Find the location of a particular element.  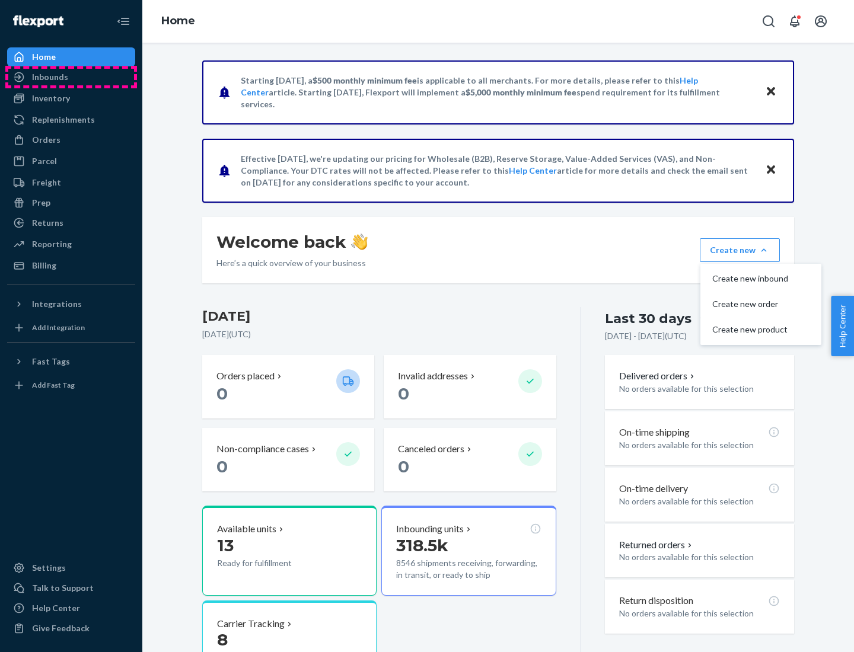

button: Available units13Ready for fulfillment is located at coordinates (289, 551).